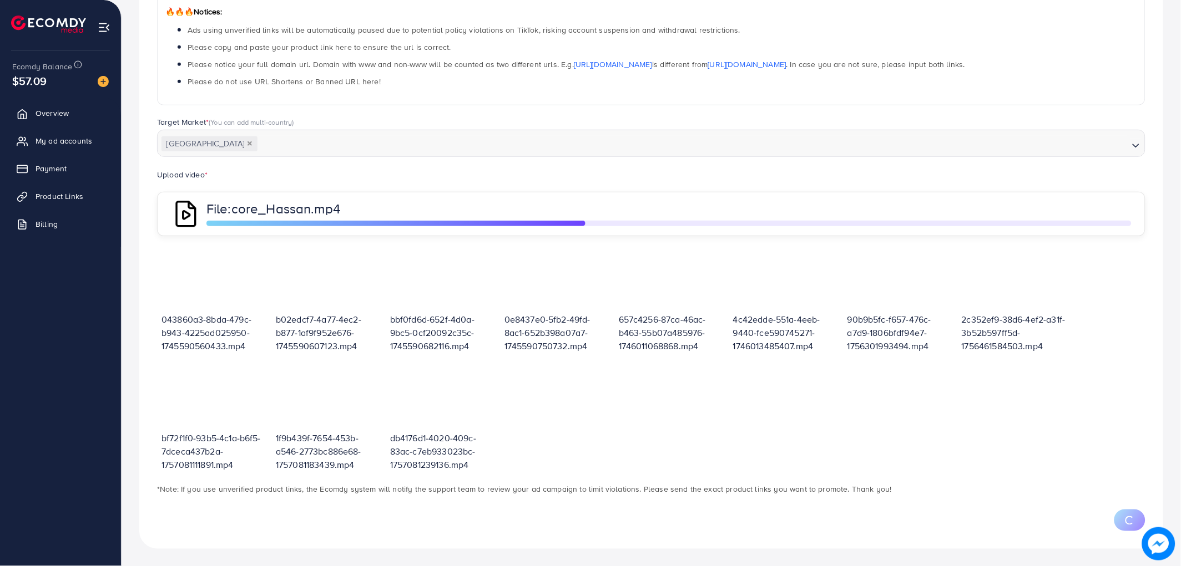 The height and width of the screenshot is (566, 1181). I want to click on span: Product Links, so click(59, 196).